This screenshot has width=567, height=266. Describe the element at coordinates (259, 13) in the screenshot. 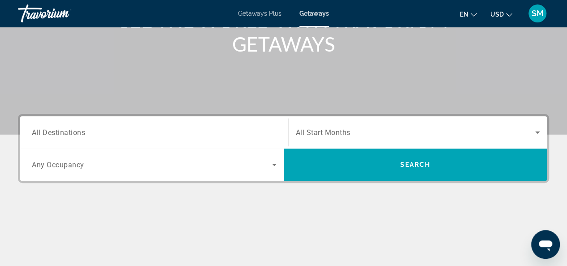

I see `a: Getaways Plus` at that location.